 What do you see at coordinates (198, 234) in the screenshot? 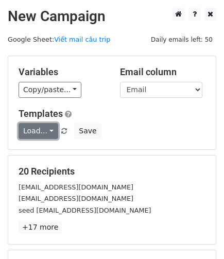
I see `div: Tiện ích trò chuyện` at bounding box center [198, 234].